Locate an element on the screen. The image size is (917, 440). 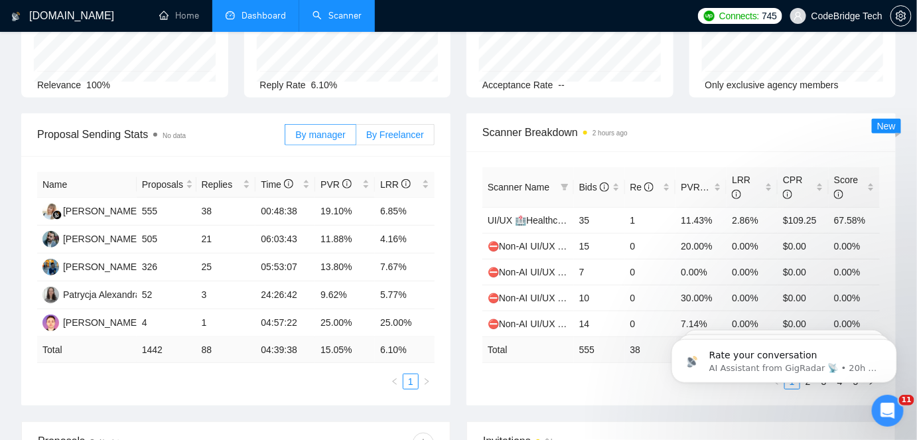
img: KK is located at coordinates (50, 239).